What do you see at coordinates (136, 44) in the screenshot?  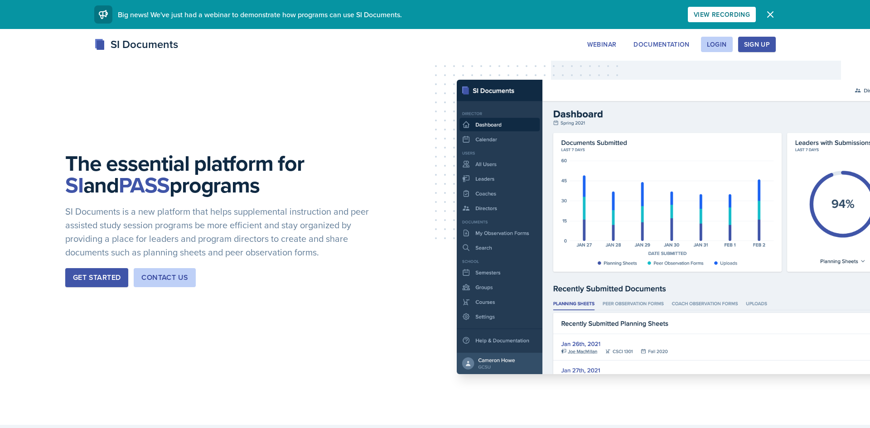 I see `div: SI Documents` at bounding box center [136, 44].